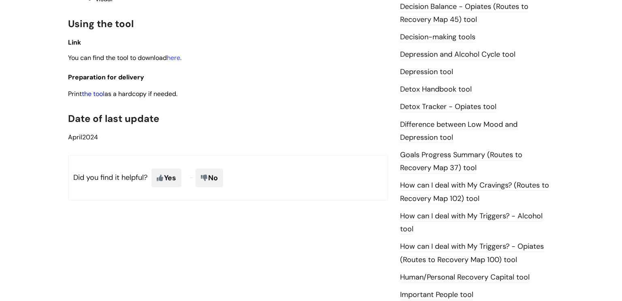 The height and width of the screenshot is (301, 622). What do you see at coordinates (101, 23) in the screenshot?
I see `span: Using the tool` at bounding box center [101, 23].